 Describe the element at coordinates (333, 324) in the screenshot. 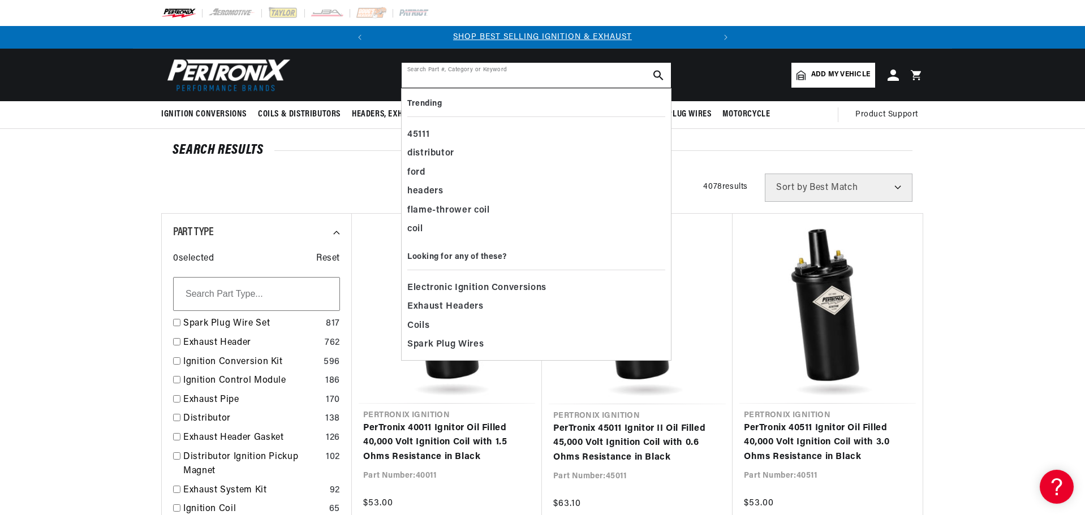

I see `div: 817` at that location.